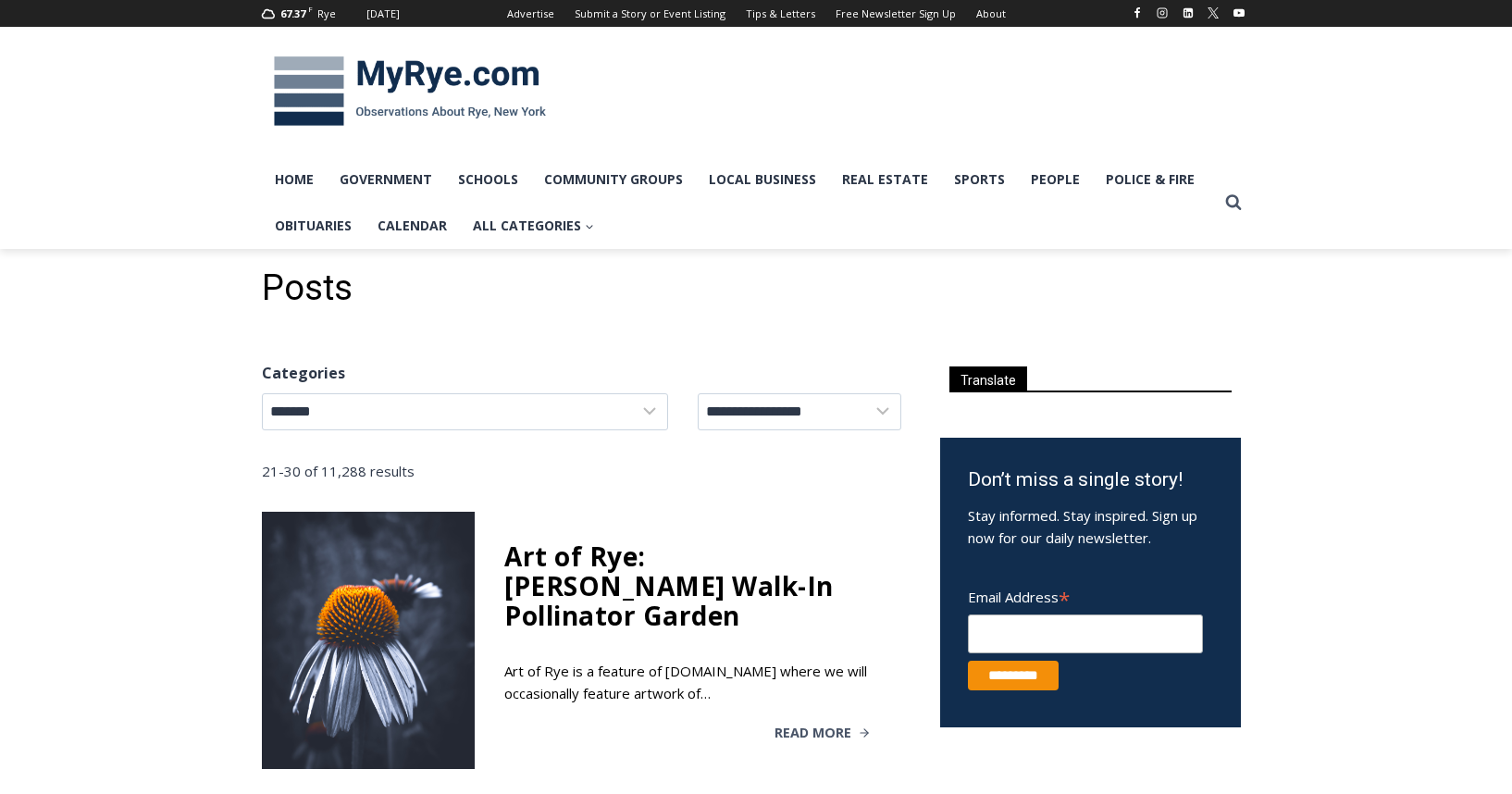  Describe the element at coordinates (614, 179) in the screenshot. I see `a: Community Groups` at that location.